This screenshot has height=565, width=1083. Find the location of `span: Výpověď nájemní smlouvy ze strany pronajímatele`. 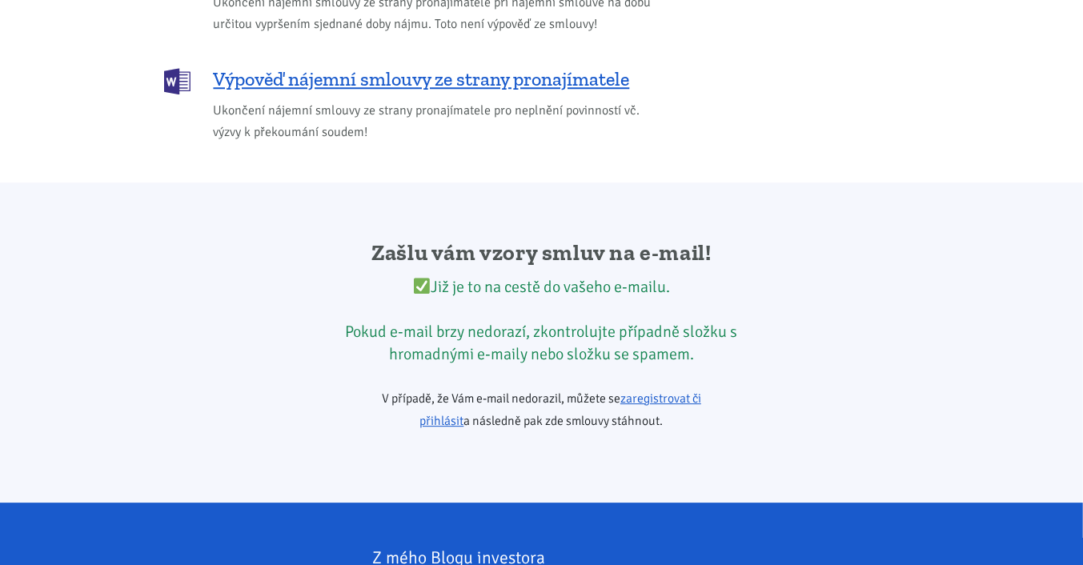

span: Výpověď nájemní smlouvy ze strany pronajímatele is located at coordinates (422, 79).